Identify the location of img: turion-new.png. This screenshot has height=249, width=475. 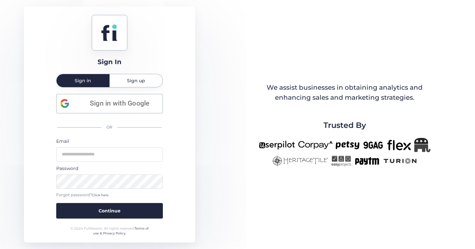
(400, 161).